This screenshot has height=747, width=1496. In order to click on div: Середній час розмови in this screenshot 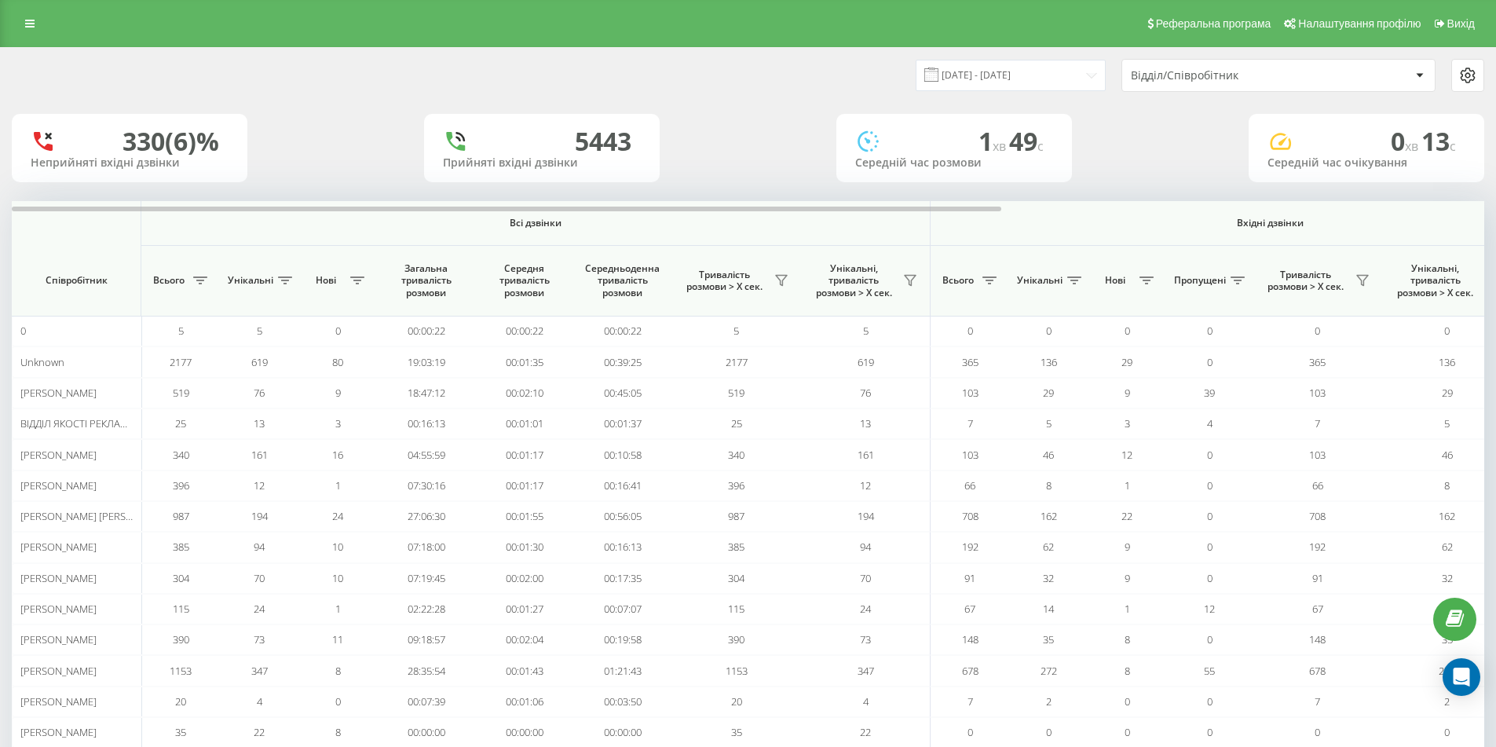, I will do `click(954, 163)`.